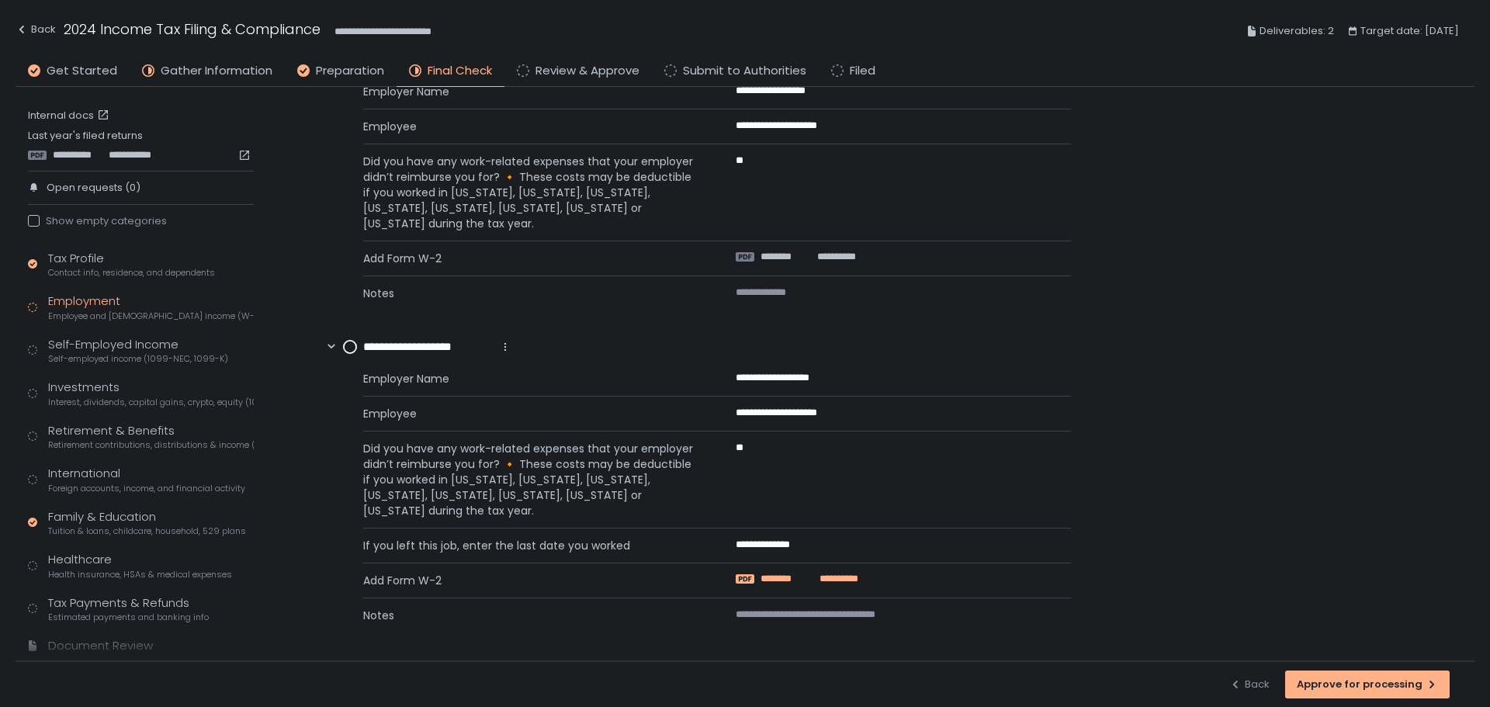 This screenshot has width=1490, height=707. What do you see at coordinates (744, 71) in the screenshot?
I see `span: Submit to Authorities` at bounding box center [744, 71].